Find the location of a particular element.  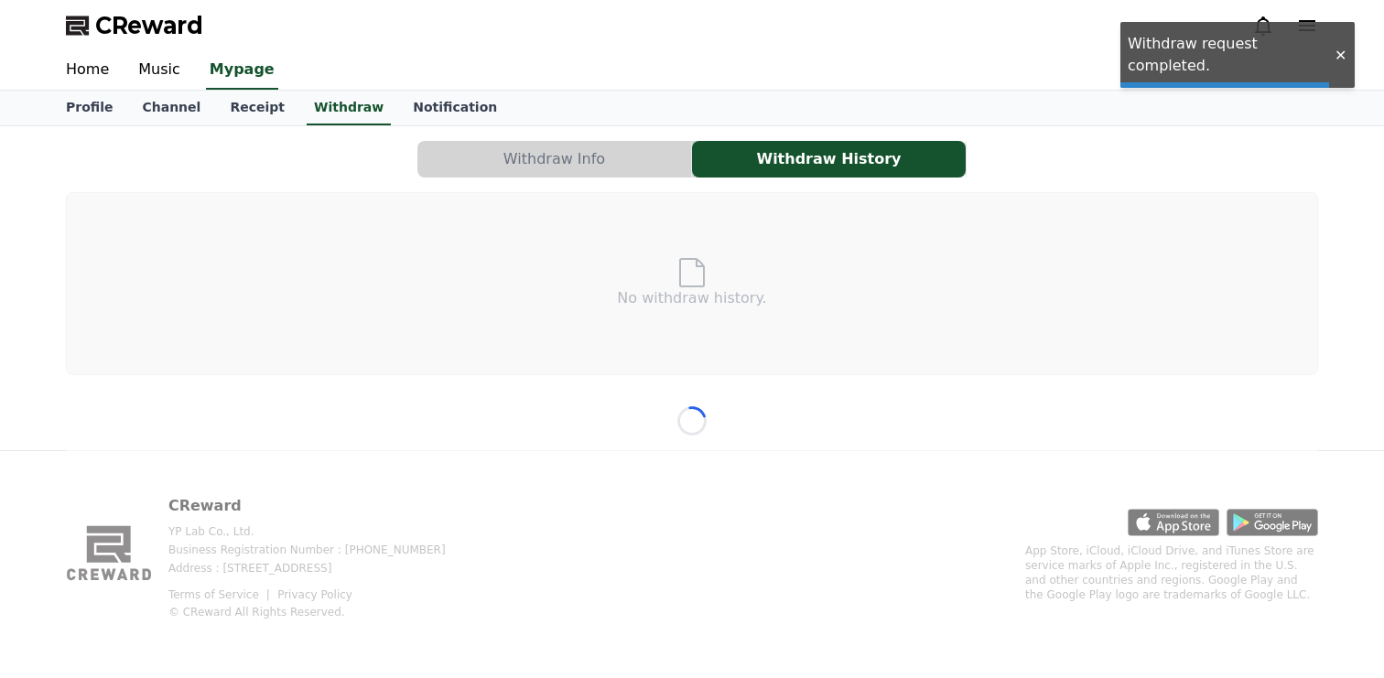

button: Withdraw Info is located at coordinates (554, 159).